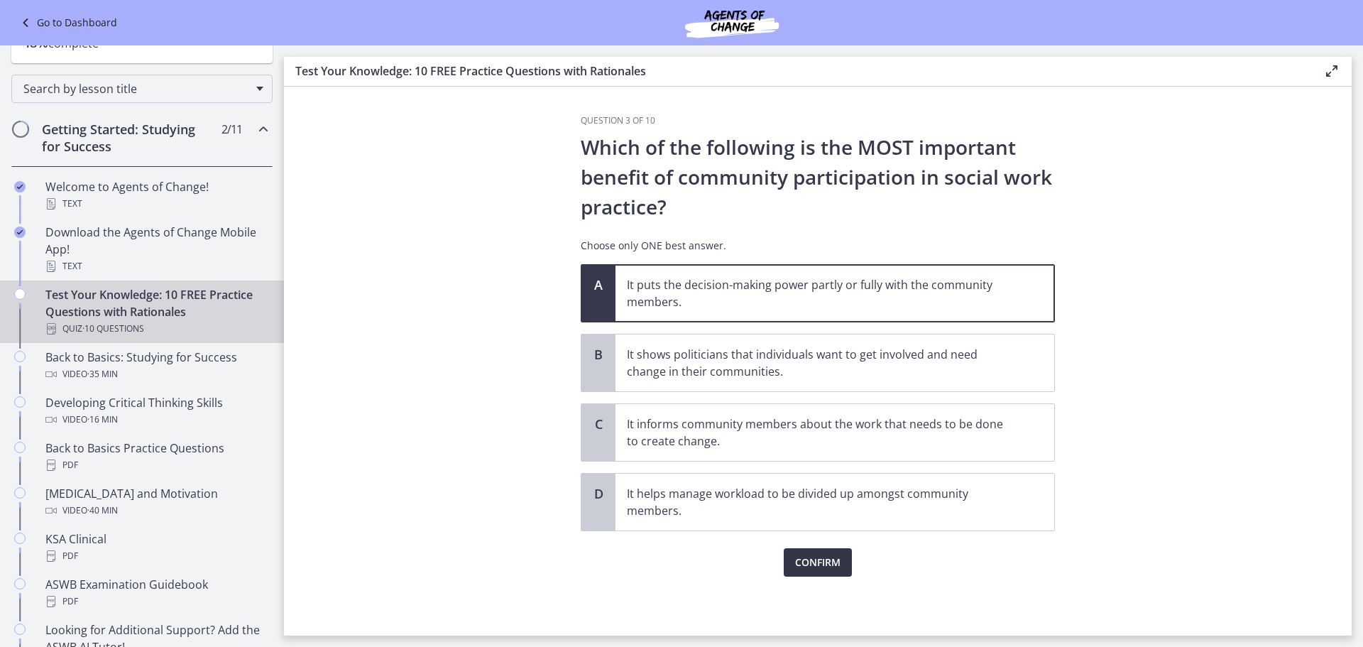 The width and height of the screenshot is (1363, 647). Describe the element at coordinates (231, 129) in the screenshot. I see `span: 2 / 11` at that location.